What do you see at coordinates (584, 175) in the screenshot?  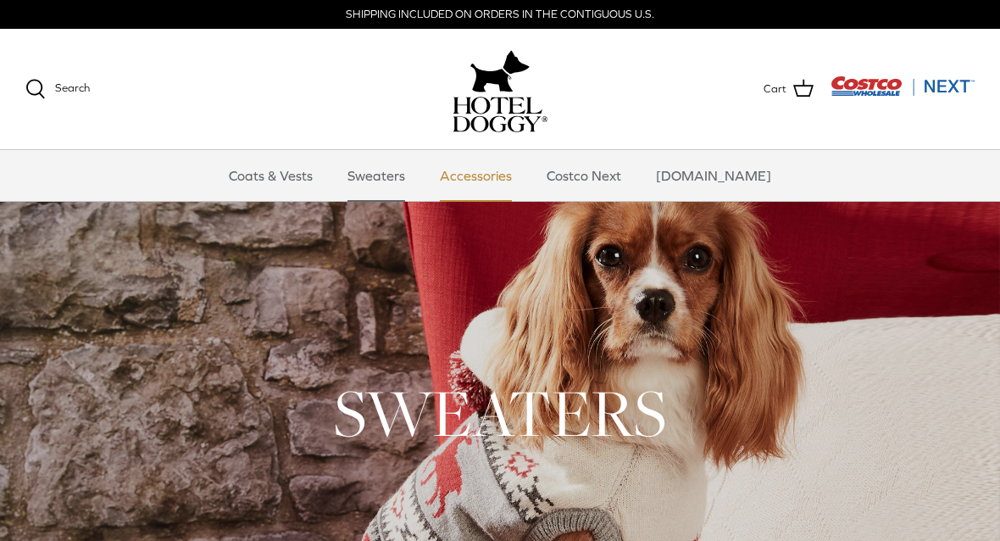 I see `a: Costco Next` at bounding box center [584, 175].